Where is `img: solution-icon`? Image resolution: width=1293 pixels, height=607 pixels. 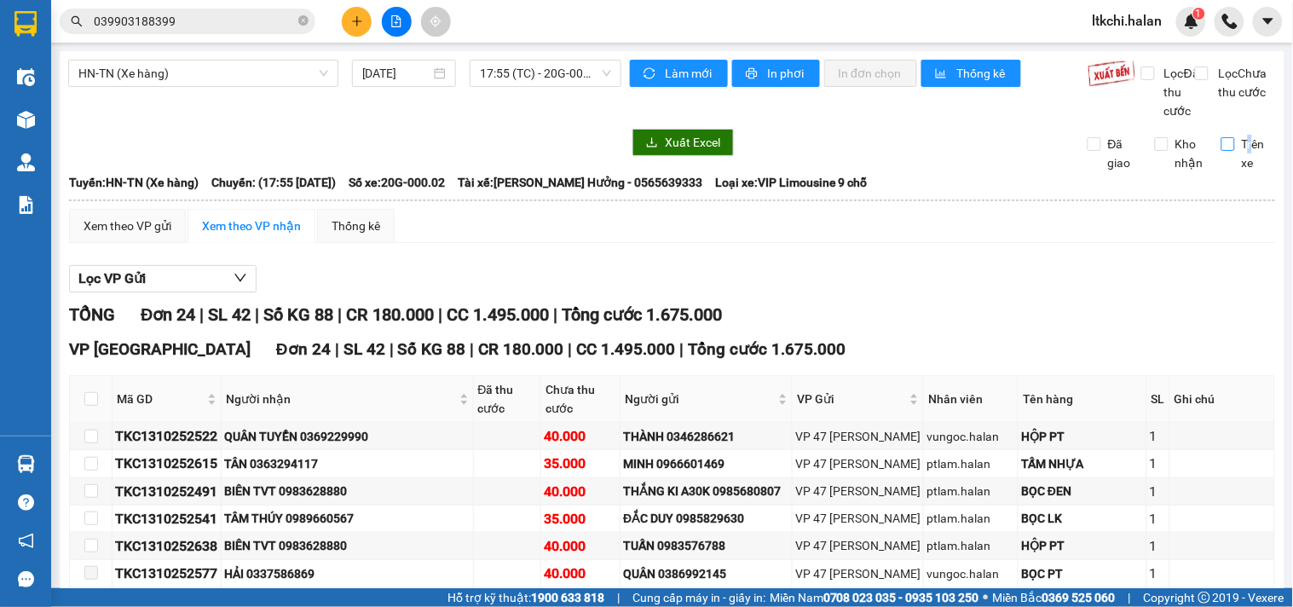 img: solution-icon is located at coordinates (26, 205).